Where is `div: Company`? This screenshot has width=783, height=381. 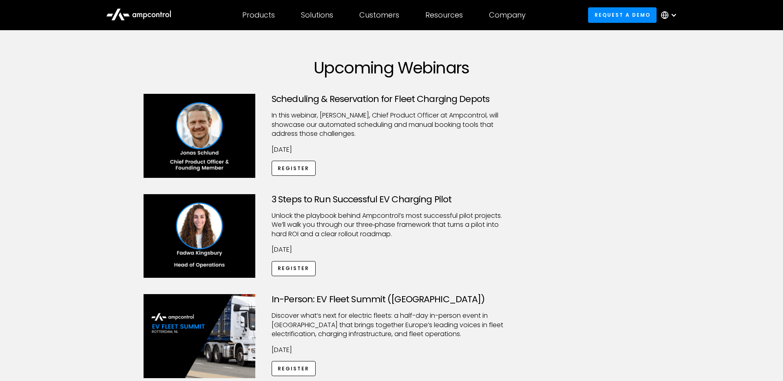 div: Company is located at coordinates (508, 15).